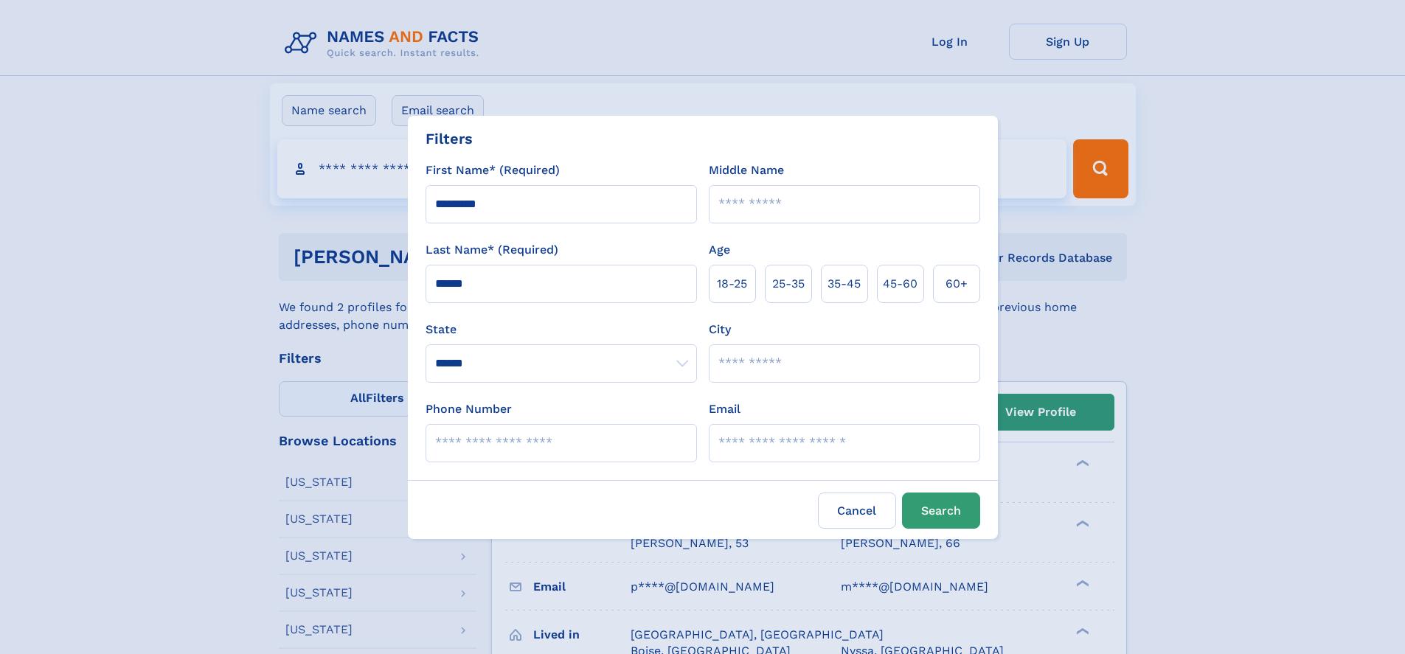 Image resolution: width=1405 pixels, height=654 pixels. What do you see at coordinates (492, 250) in the screenshot?
I see `label: Last Name* (Required)` at bounding box center [492, 250].